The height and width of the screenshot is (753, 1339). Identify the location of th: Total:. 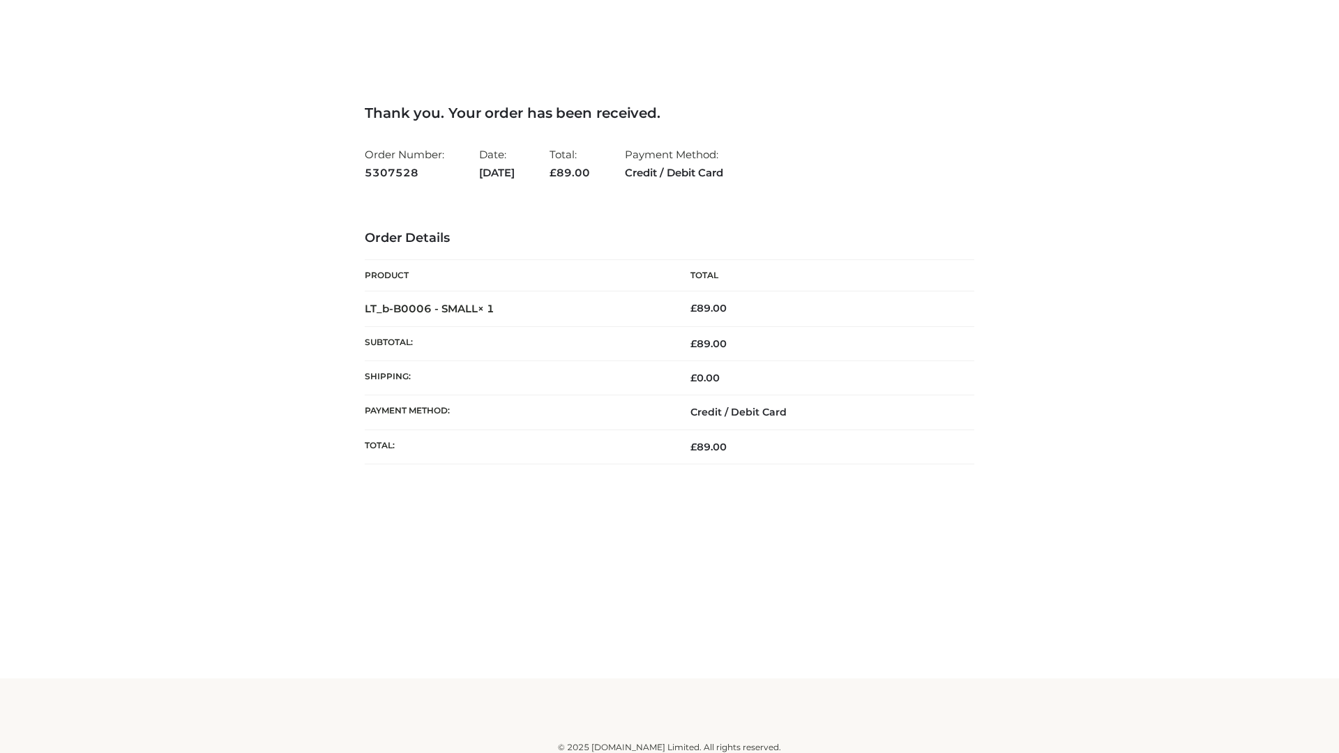
(517, 446).